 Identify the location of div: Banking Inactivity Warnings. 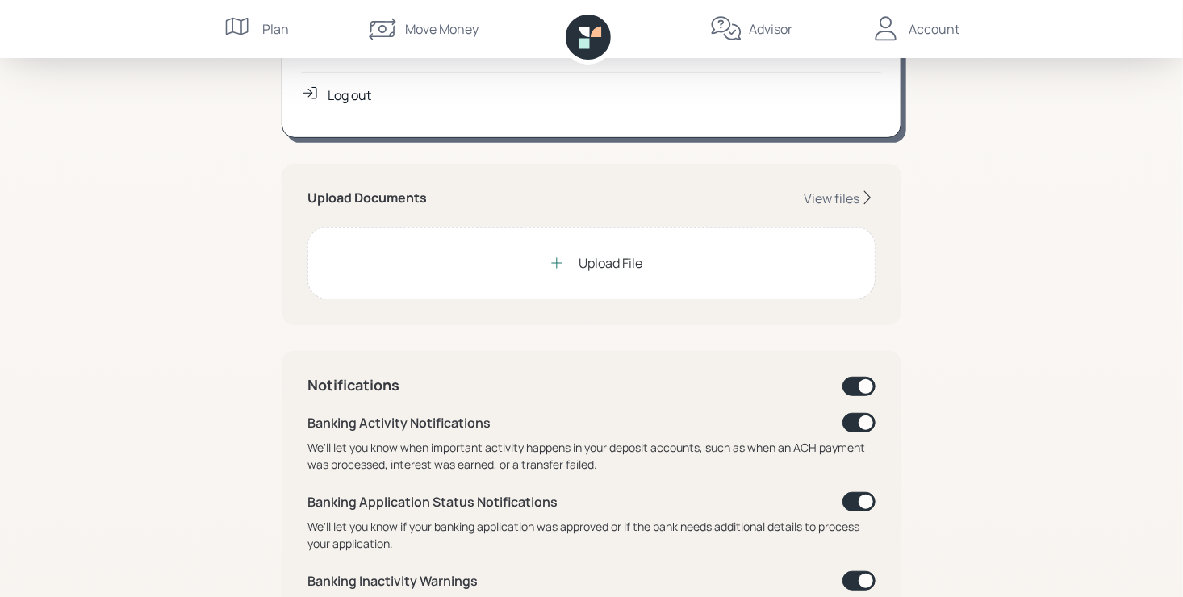
(392, 581).